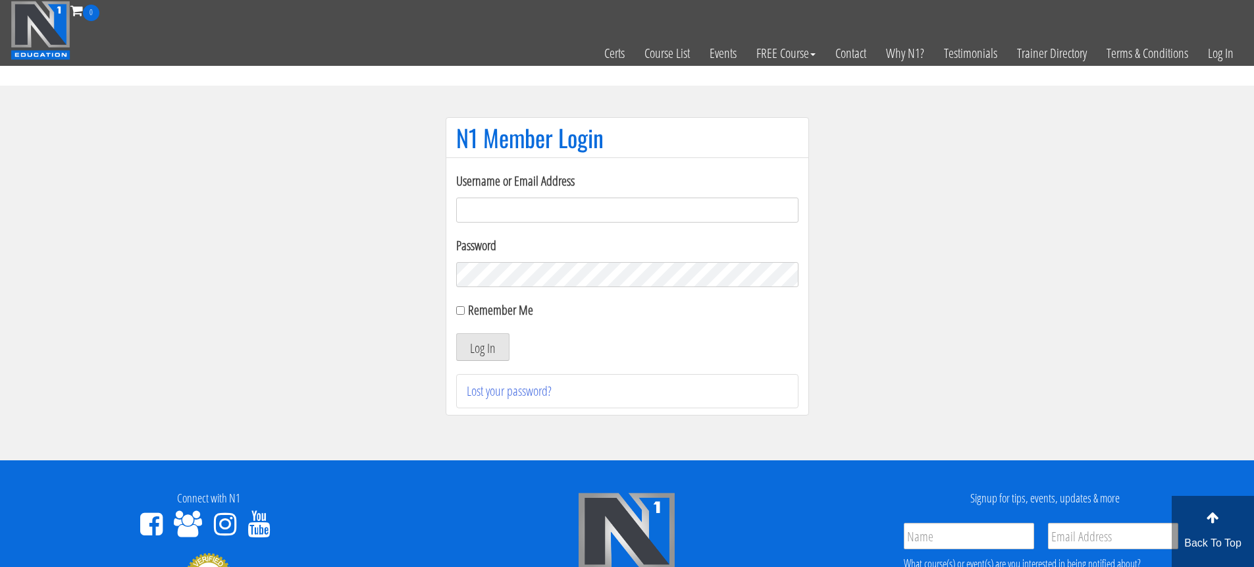 The height and width of the screenshot is (567, 1254). What do you see at coordinates (627, 181) in the screenshot?
I see `label: Username or Email Address` at bounding box center [627, 181].